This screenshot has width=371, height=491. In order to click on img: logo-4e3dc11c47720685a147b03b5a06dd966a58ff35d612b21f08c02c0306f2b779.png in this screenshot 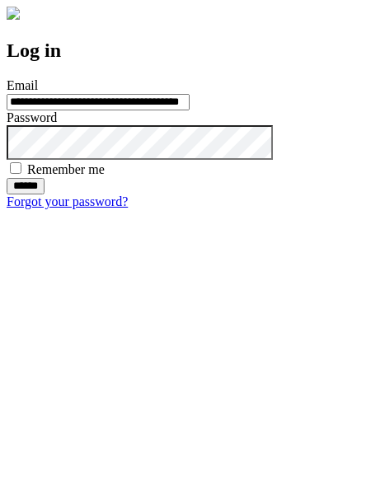, I will do `click(13, 13)`.